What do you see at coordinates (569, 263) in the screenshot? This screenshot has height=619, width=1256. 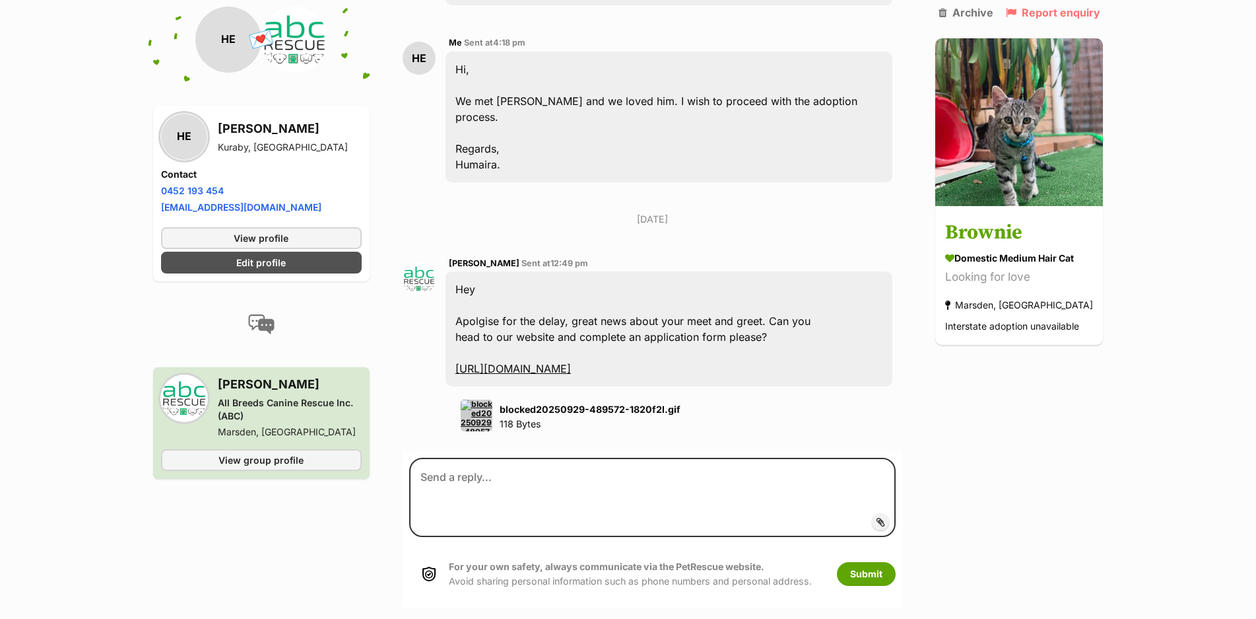 I see `span: 12:49 pm` at bounding box center [569, 263].